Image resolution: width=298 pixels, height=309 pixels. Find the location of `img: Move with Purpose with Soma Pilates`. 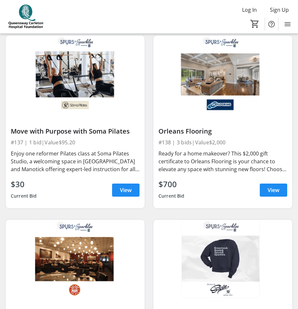

img: Move with Purpose with Soma Pilates is located at coordinates (75, 75).